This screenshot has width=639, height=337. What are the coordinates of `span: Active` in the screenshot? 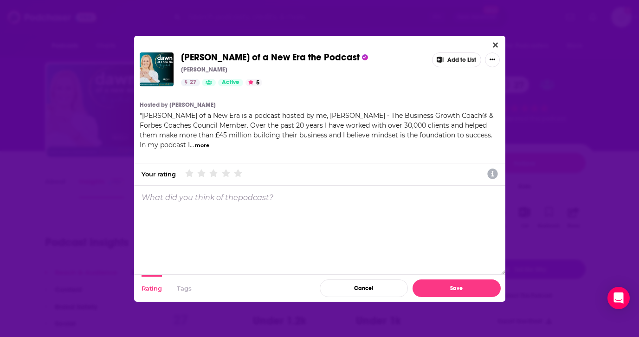 It's located at (230, 83).